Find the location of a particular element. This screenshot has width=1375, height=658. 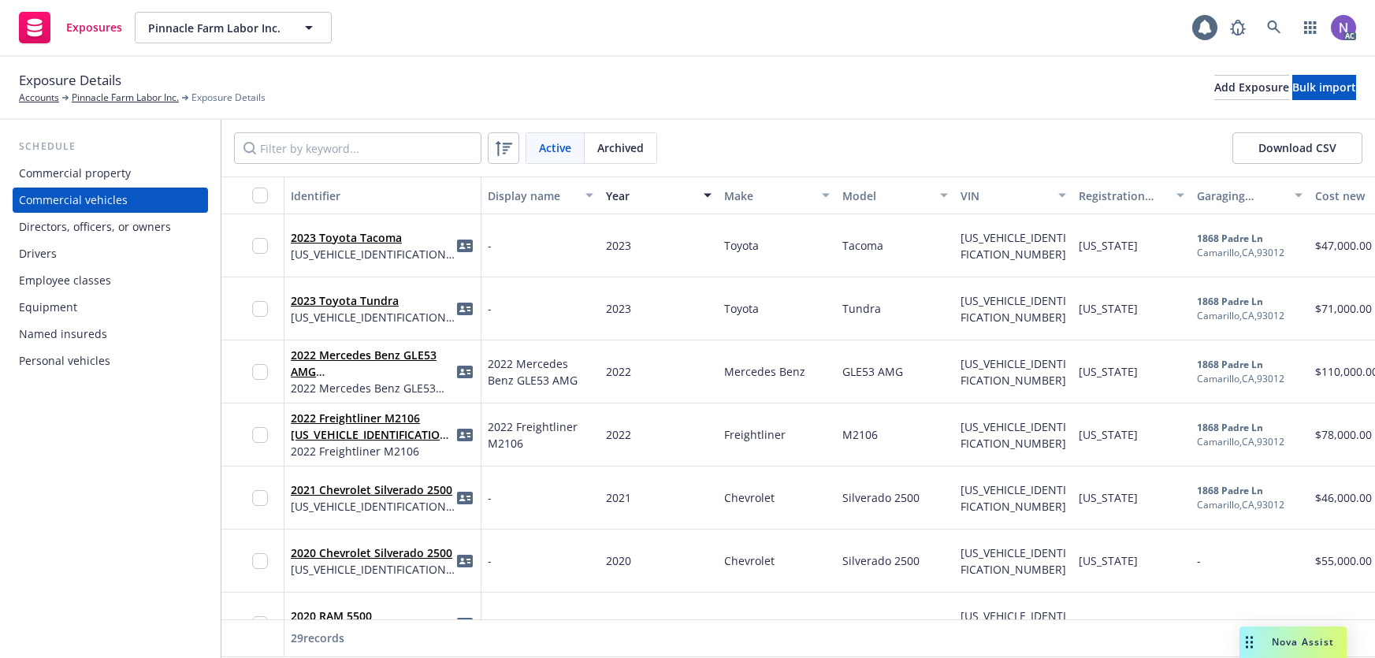

button: Display name is located at coordinates (540, 195).